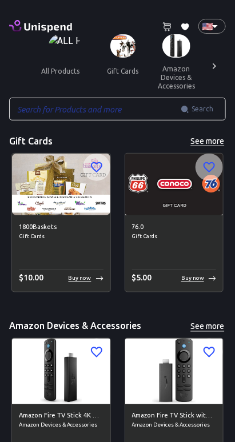 The width and height of the screenshot is (235, 442). Describe the element at coordinates (174, 184) in the screenshot. I see `img: 76.0 image` at that location.